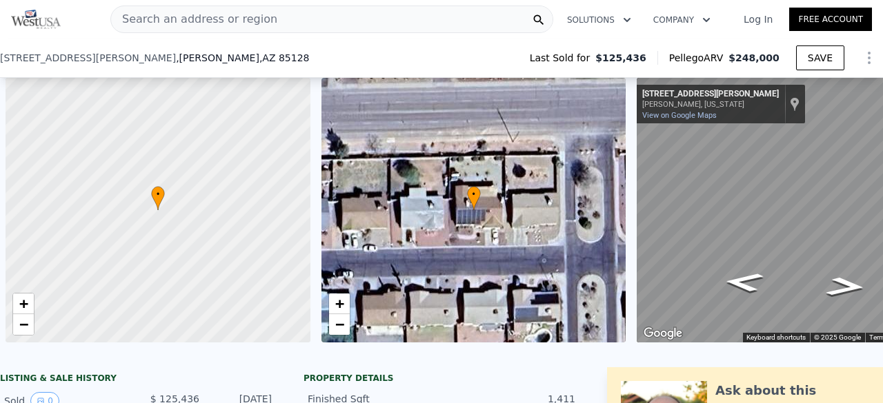  Describe the element at coordinates (794, 104) in the screenshot. I see `a: Show location on map` at that location.